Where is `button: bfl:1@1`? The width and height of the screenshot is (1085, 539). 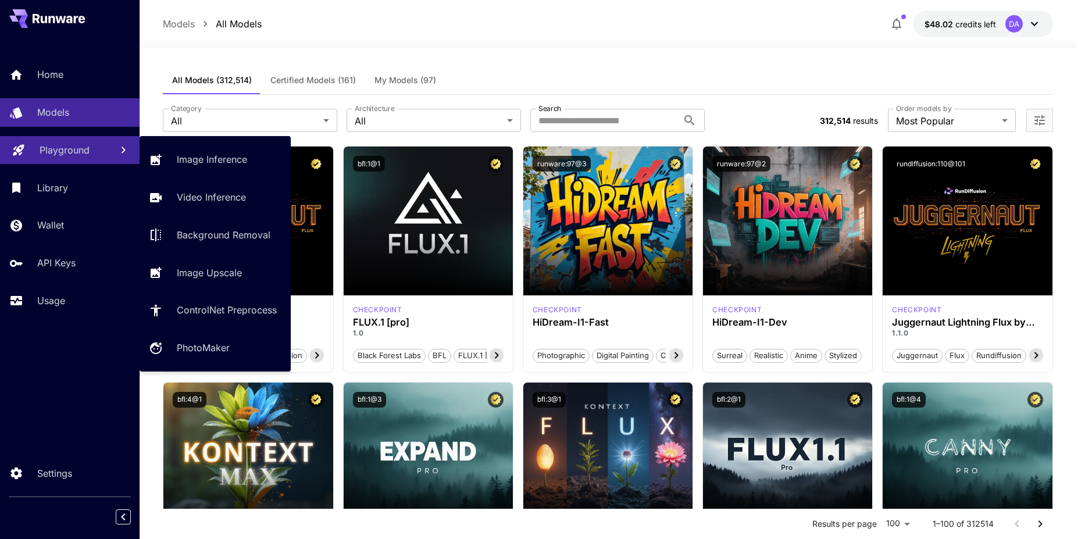 button: bfl:1@1 is located at coordinates (369, 163).